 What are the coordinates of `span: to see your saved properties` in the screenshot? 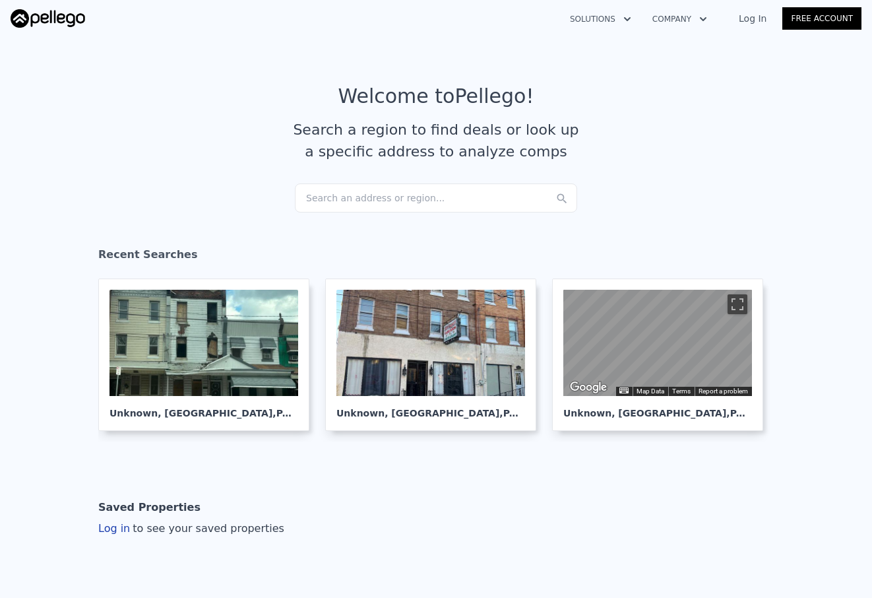 It's located at (207, 528).